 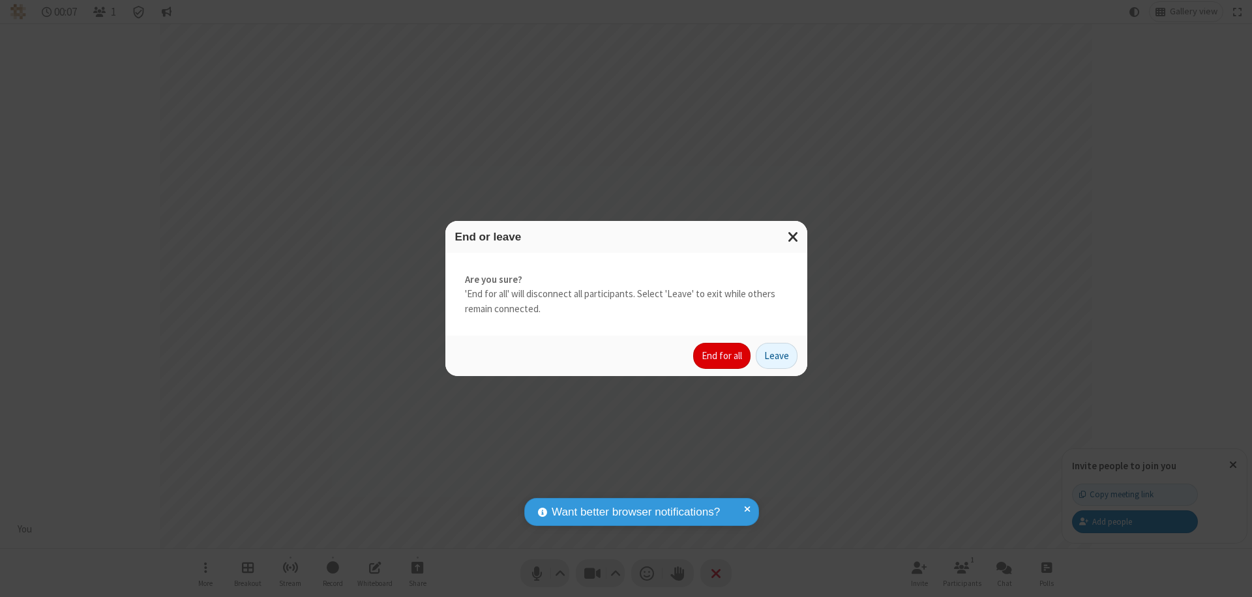 I want to click on strong: Are you sure?, so click(x=626, y=280).